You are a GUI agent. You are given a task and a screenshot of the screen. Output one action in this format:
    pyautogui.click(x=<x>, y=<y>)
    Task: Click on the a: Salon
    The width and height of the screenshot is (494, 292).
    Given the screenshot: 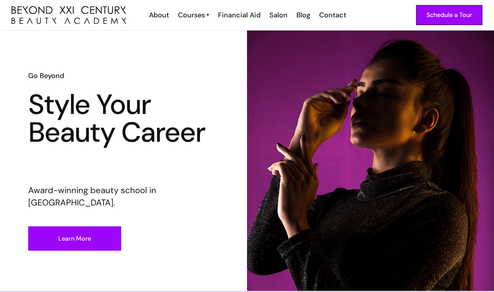 What is the action you would take?
    pyautogui.click(x=278, y=15)
    